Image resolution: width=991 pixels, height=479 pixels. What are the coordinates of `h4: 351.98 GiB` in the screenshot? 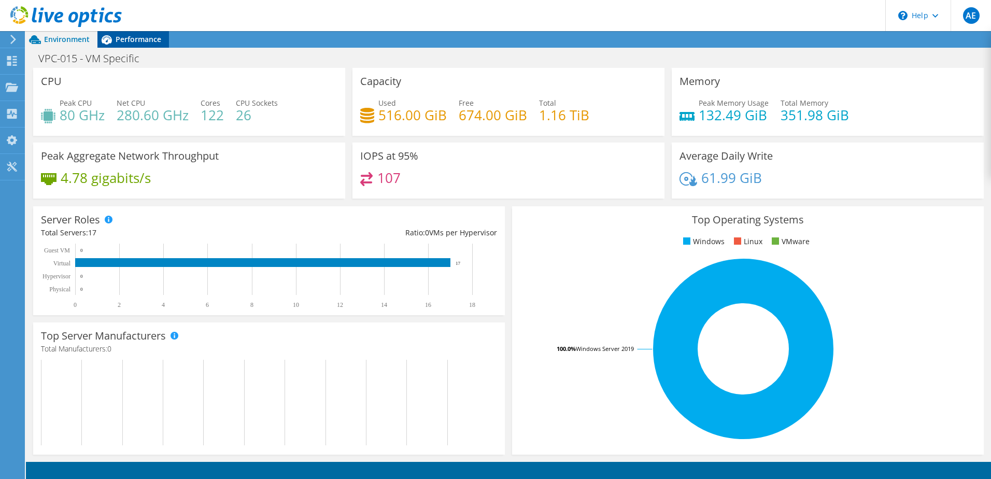 It's located at (815, 115).